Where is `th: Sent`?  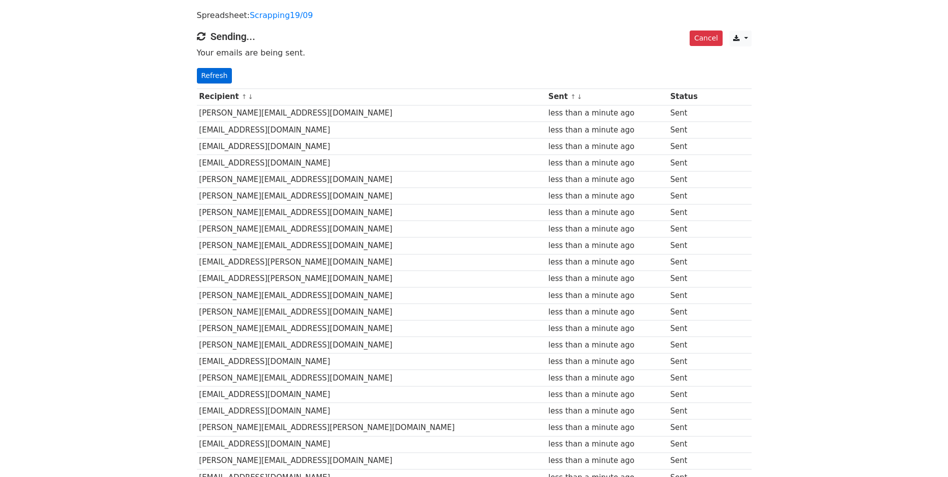
th: Sent is located at coordinates (607, 96).